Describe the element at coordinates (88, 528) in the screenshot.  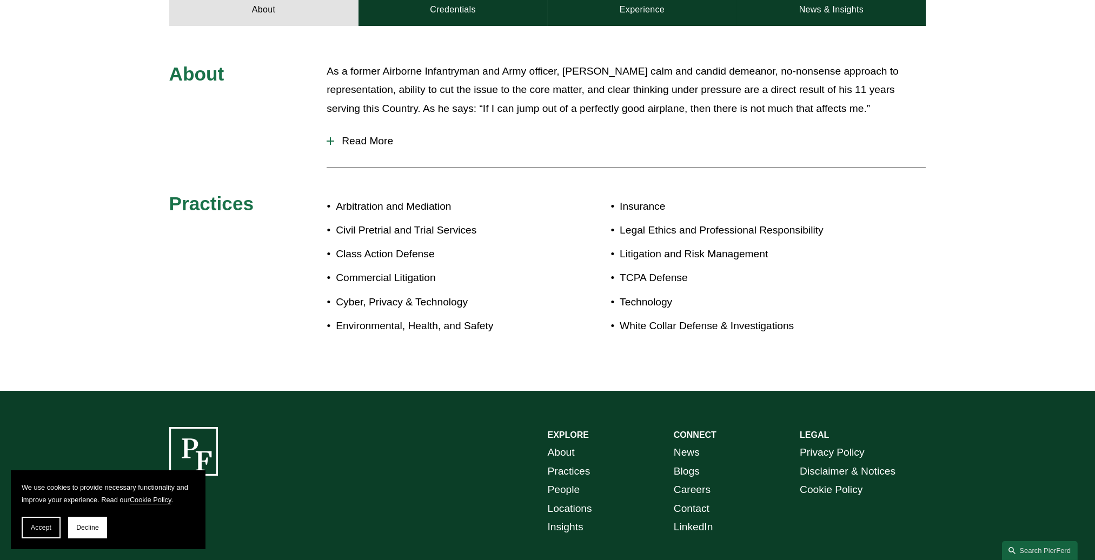
I see `span: Decline` at that location.